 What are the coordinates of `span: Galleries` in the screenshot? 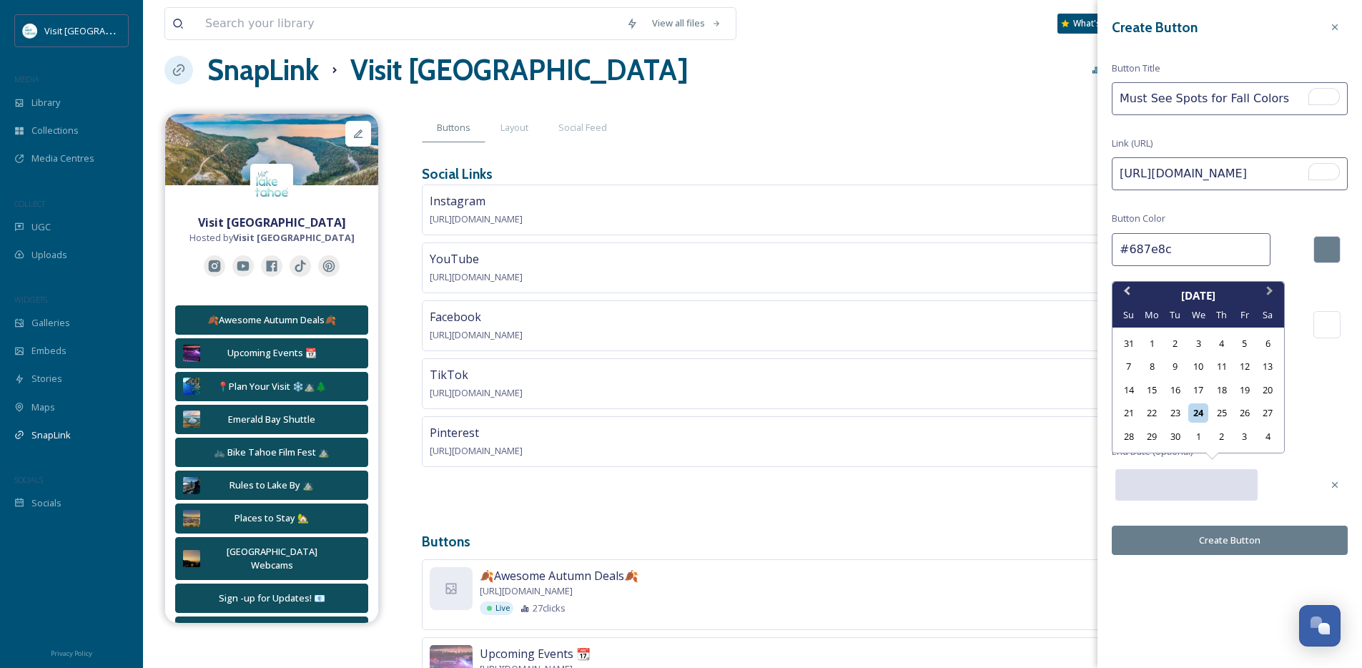 It's located at (51, 322).